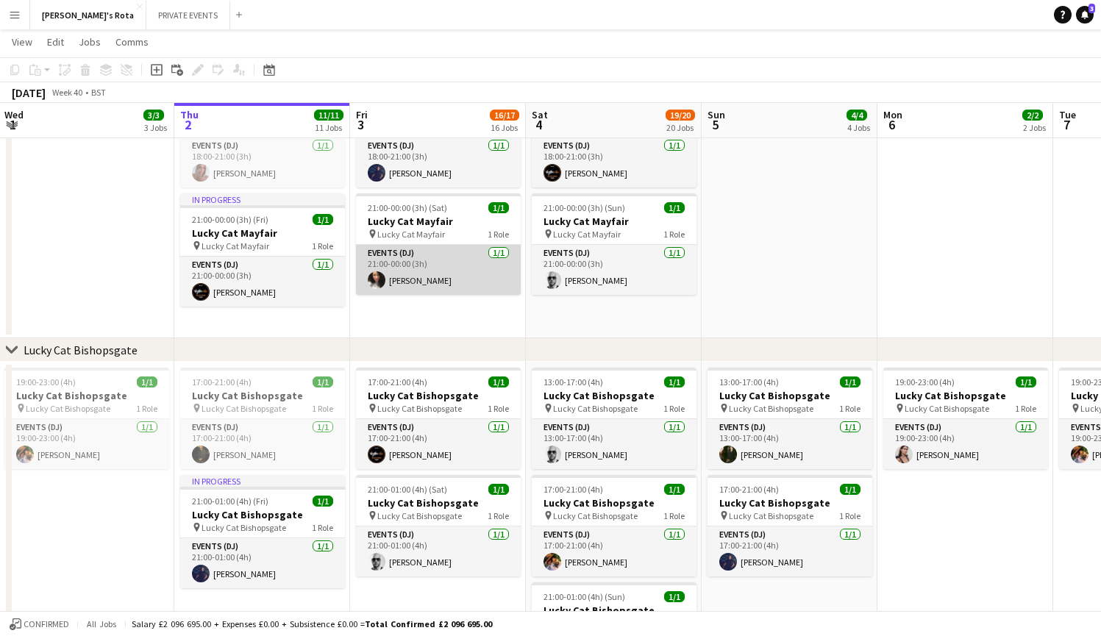 The width and height of the screenshot is (1101, 636). Describe the element at coordinates (715, 124) in the screenshot. I see `span: 5` at that location.